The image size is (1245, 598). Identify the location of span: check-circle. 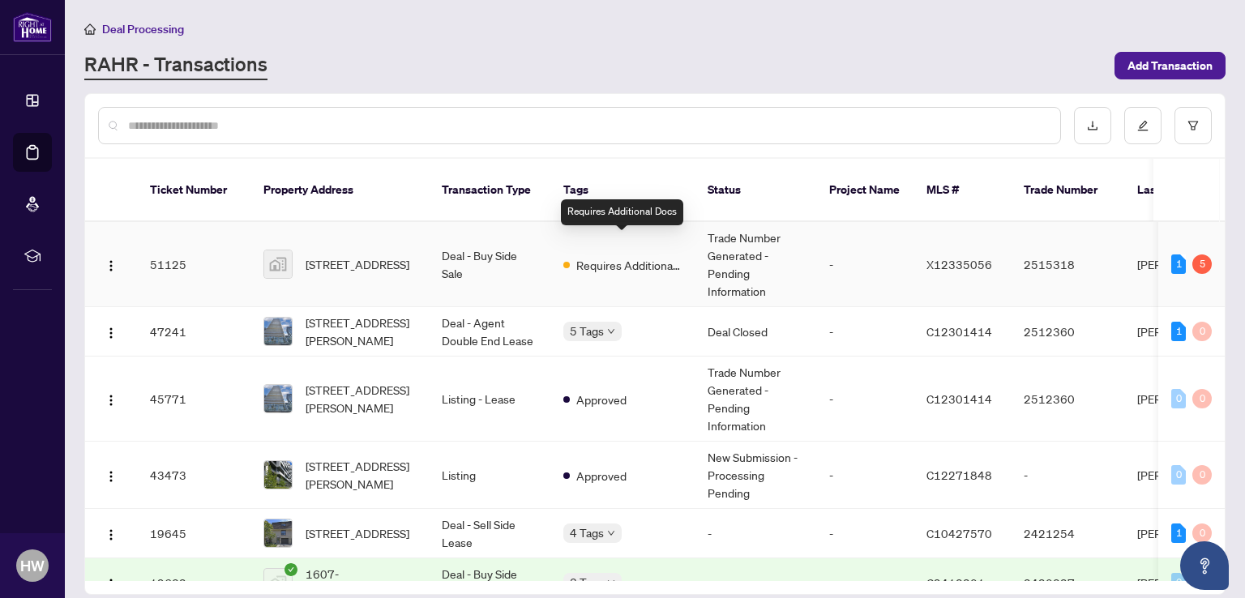
(291, 570).